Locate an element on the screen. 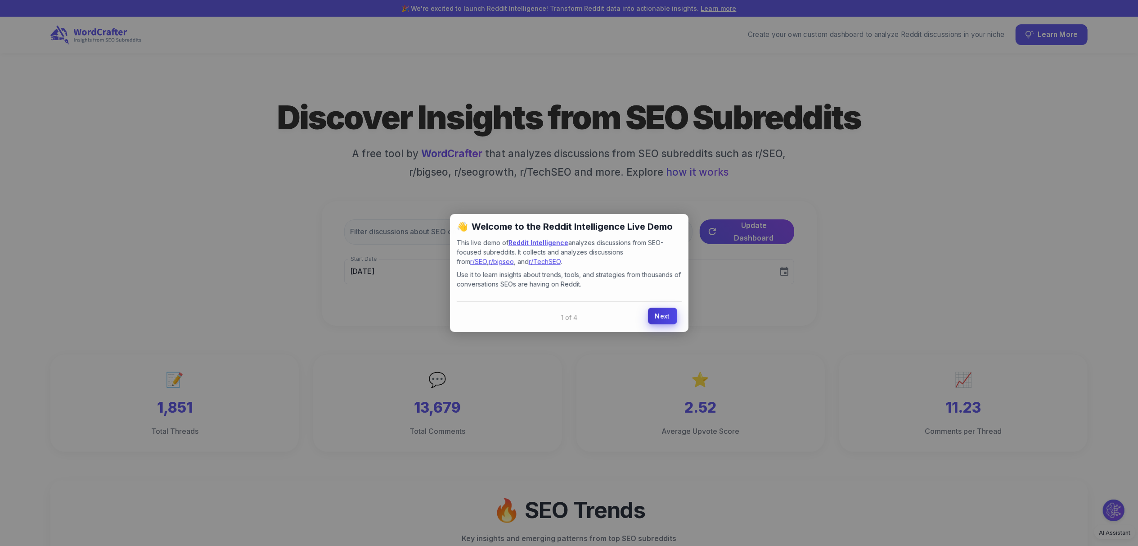 Image resolution: width=1138 pixels, height=546 pixels. a: r/TechSEO is located at coordinates (545, 261).